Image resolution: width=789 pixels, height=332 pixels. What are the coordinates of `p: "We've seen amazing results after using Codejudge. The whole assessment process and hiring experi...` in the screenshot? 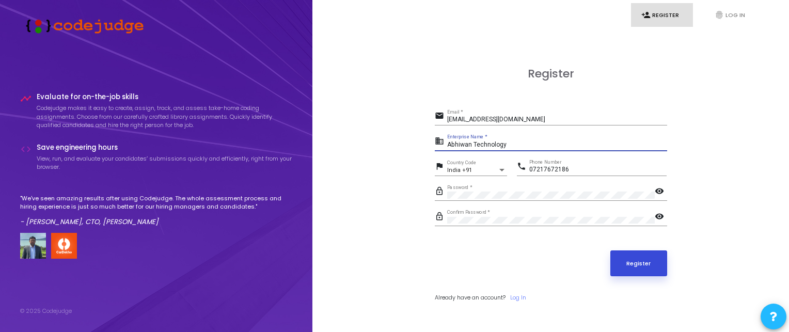 It's located at (156, 202).